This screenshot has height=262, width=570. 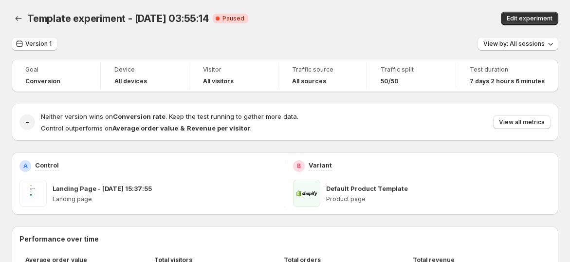 I want to click on strong: Conversion rate, so click(x=139, y=116).